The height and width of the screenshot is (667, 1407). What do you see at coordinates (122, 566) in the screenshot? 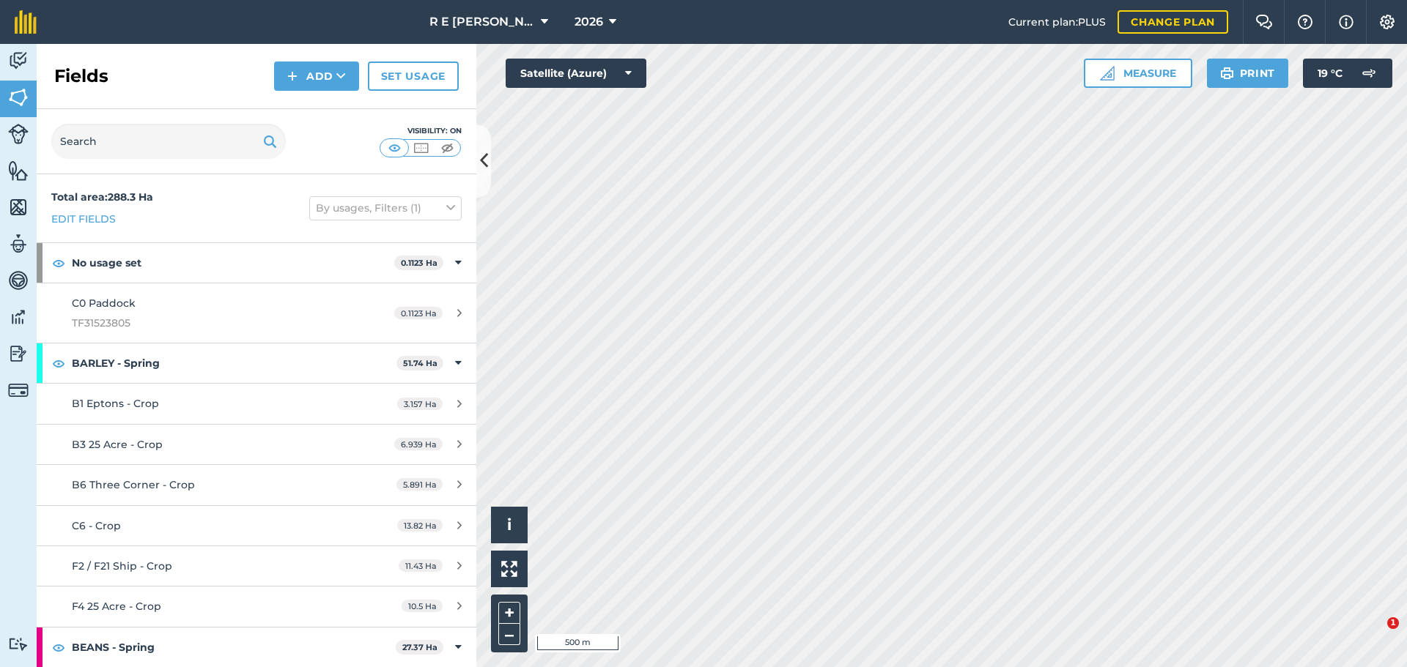
I see `span: F2 / F21 Ship - Crop` at bounding box center [122, 566].